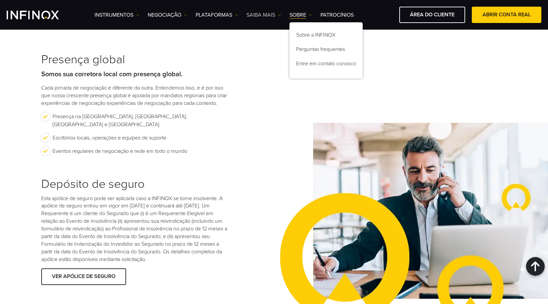 The image size is (548, 304). I want to click on a: Entre em contato conosco, so click(326, 65).